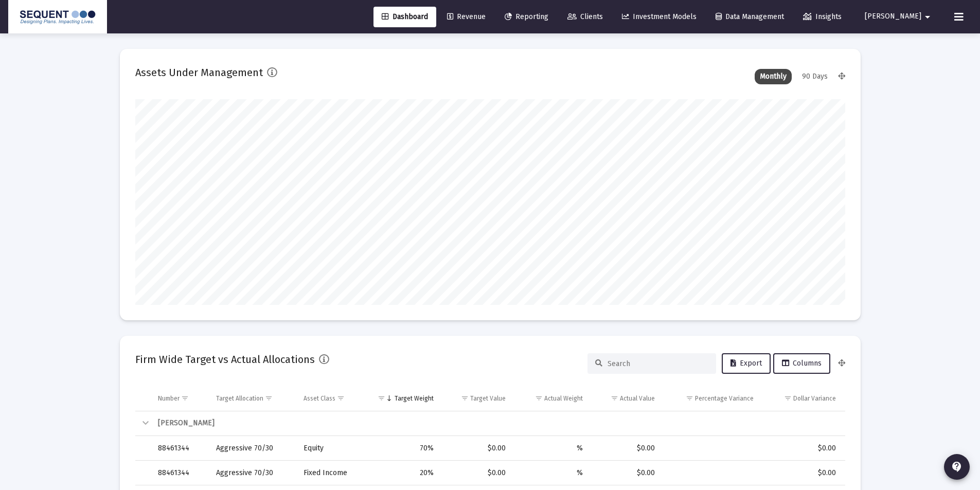 The width and height of the screenshot is (980, 490). I want to click on span: Columns, so click(801, 363).